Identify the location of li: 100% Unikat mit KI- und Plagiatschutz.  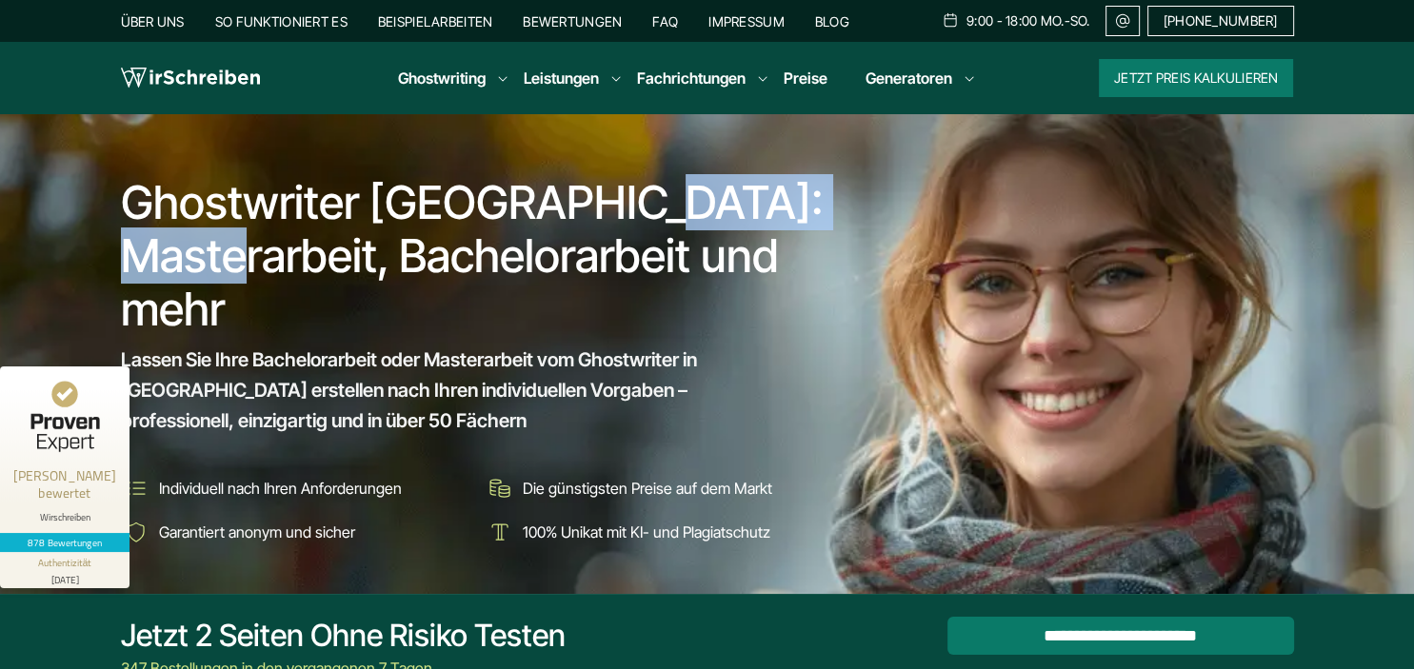
(660, 532).